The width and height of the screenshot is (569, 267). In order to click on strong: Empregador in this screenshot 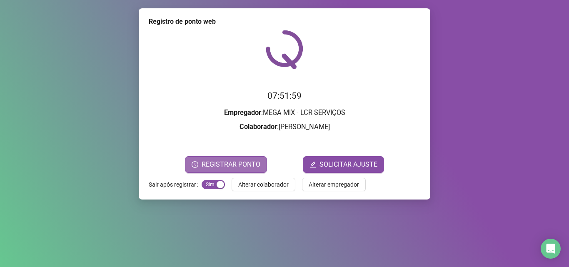, I will do `click(243, 113)`.